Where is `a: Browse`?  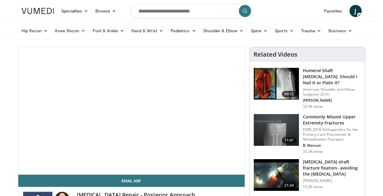
a: Browse is located at coordinates (106, 11).